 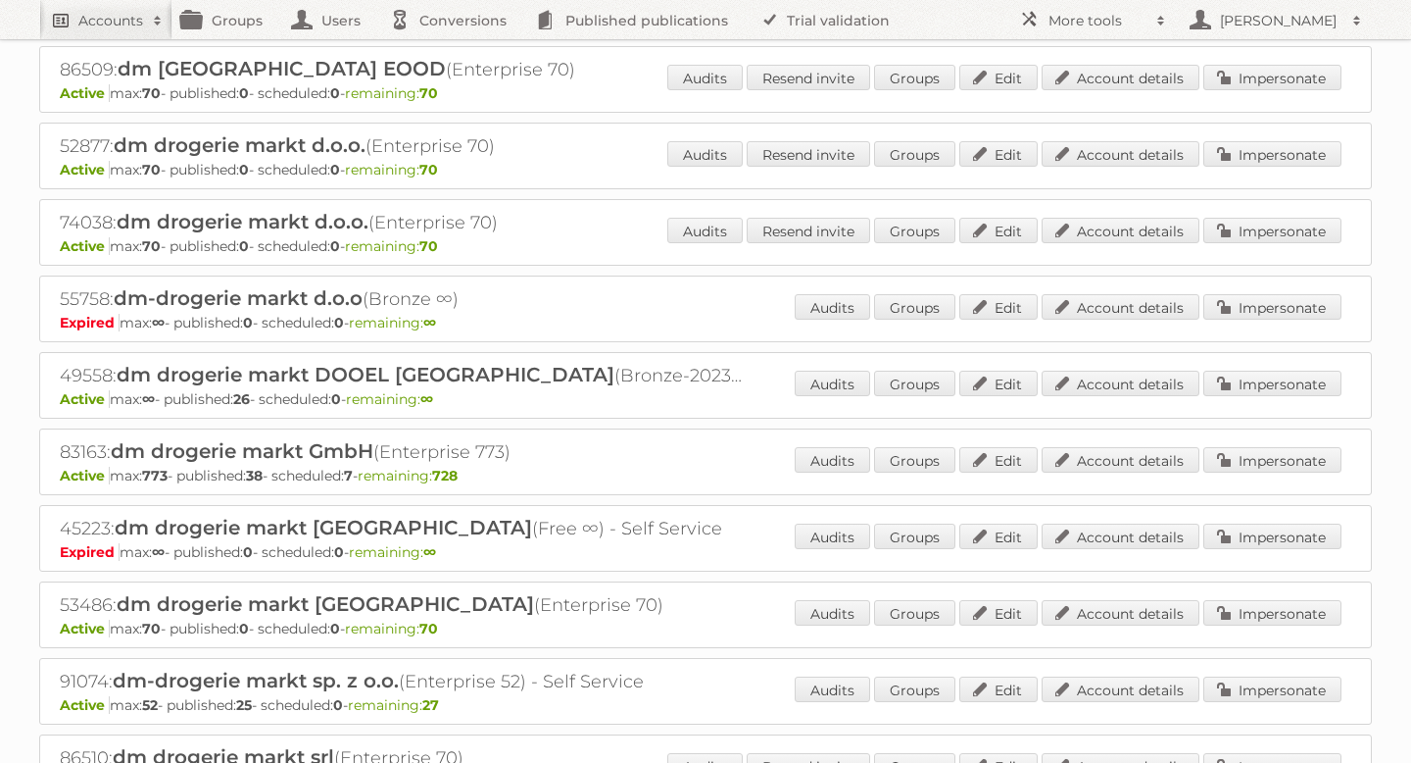 What do you see at coordinates (242, 451) in the screenshot?
I see `span: dm drogerie markt GmbH` at bounding box center [242, 451].